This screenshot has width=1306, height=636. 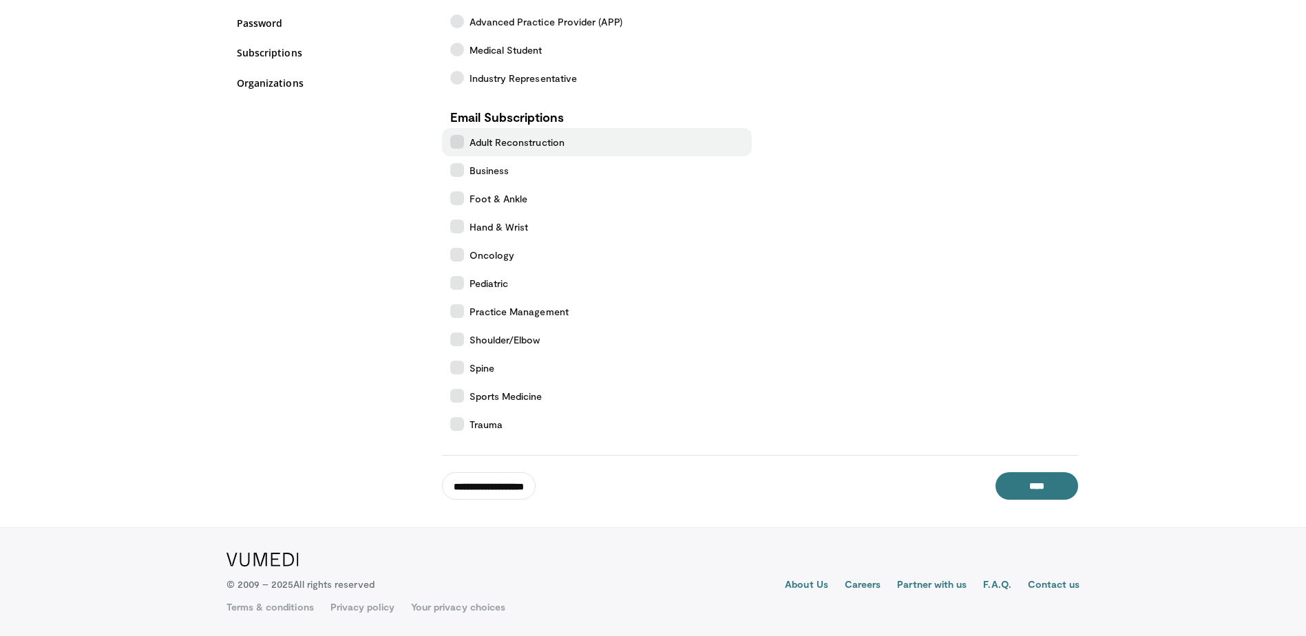 What do you see at coordinates (300, 584) in the screenshot?
I see `p: © 2009 – 2025` at bounding box center [300, 584].